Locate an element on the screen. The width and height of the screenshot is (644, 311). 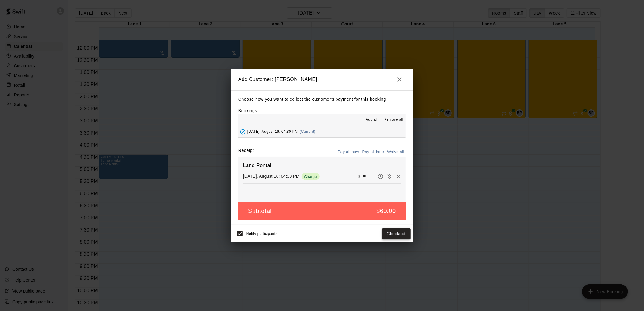
h6: Lane Rental is located at coordinates (322, 165).